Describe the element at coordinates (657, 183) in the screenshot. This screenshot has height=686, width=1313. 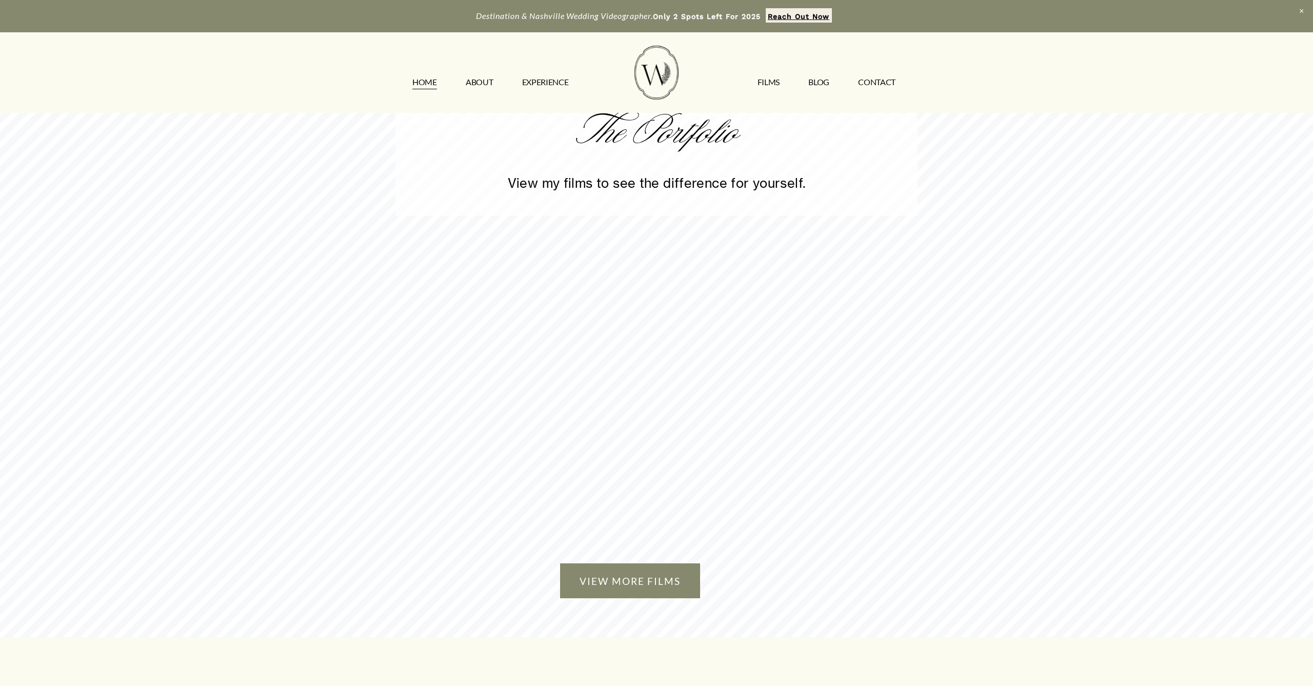
I see `p: View my films to see the difference for yourself.` at that location.